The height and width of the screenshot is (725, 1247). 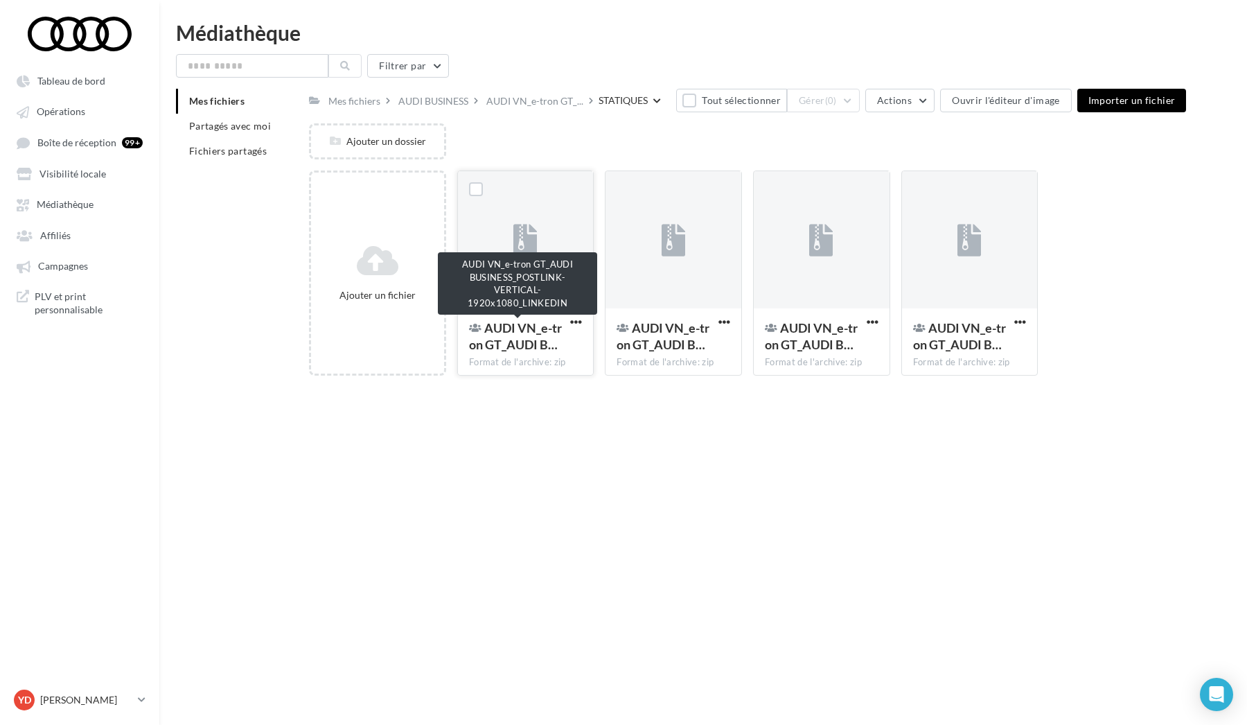 What do you see at coordinates (960, 336) in the screenshot?
I see `span: AUDI VN_e-tron GT_AUDI BUSINESS_CARROUSEL-CARRE-1080x1080_LINKEDIN` at bounding box center [960, 336].